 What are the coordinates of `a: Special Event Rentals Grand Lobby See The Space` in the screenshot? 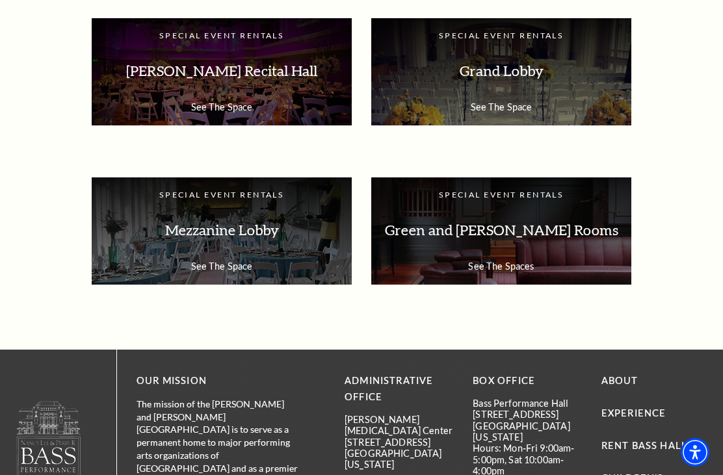 It's located at (502, 72).